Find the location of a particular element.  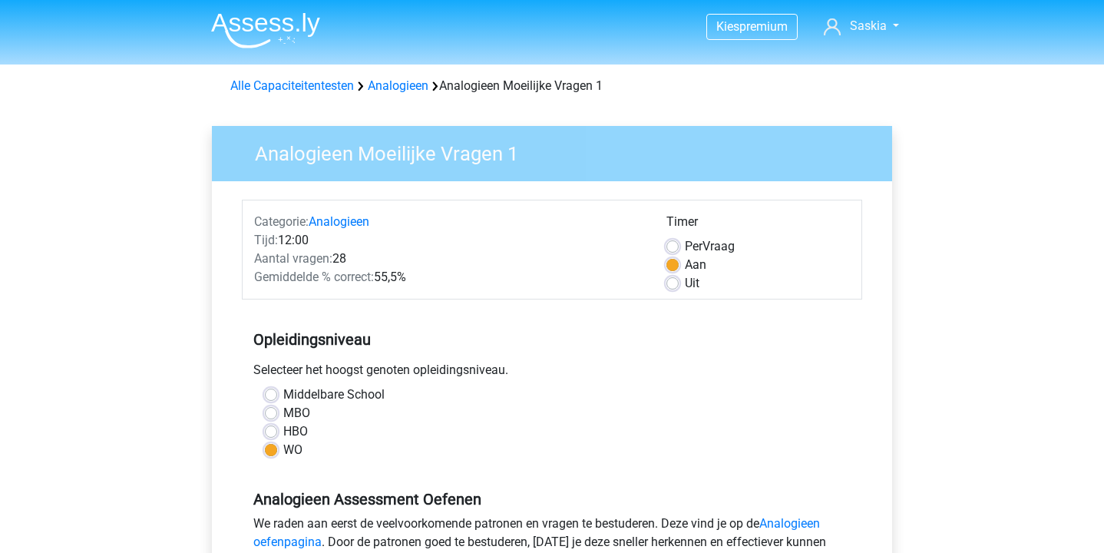

h3: Analogieen Moeilijke Vragen 1 is located at coordinates (558, 150).